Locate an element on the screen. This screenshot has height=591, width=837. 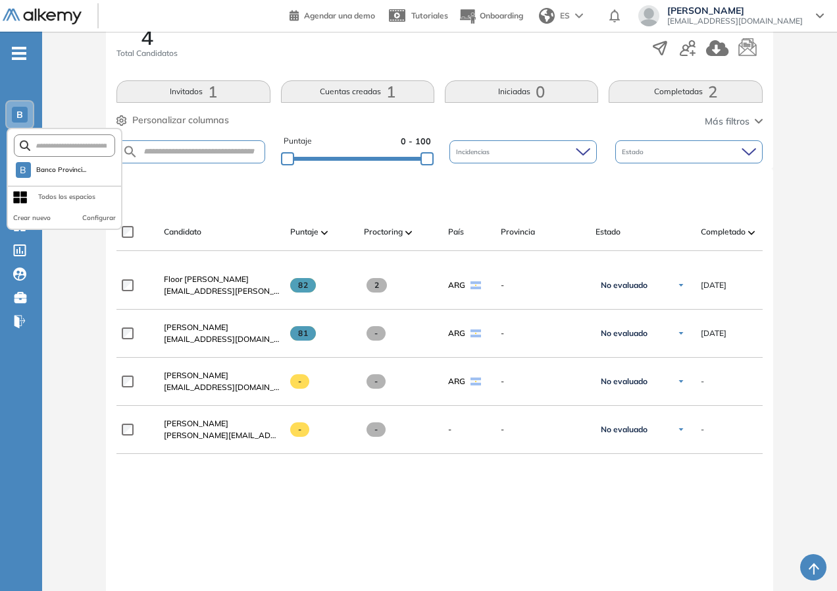
span: 4 is located at coordinates (147, 37).